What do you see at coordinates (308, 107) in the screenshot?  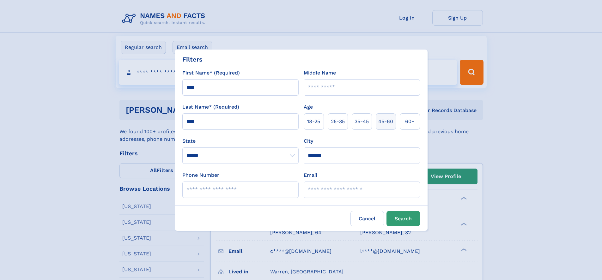 I see `label: Age` at bounding box center [308, 107].